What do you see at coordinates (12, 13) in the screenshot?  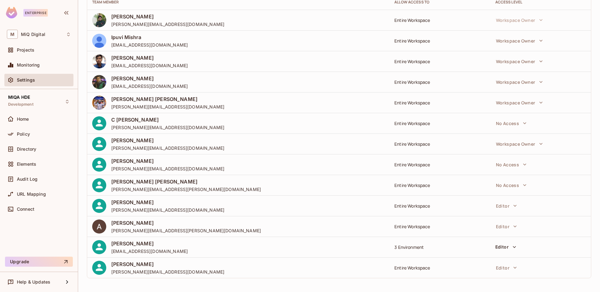 I see `img: SReyMgAAAABJRU5ErkJggg==` at bounding box center [12, 13].